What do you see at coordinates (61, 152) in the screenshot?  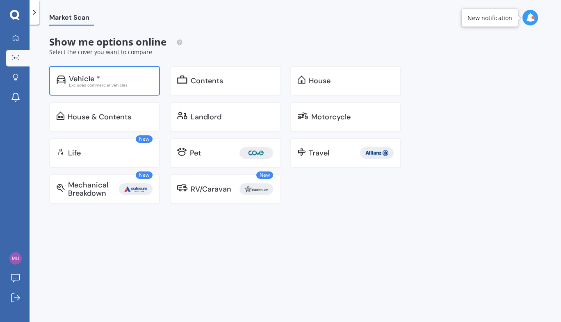 I see `img: life.f720d6a2d7cdcd3ad642.svg` at bounding box center [61, 152].